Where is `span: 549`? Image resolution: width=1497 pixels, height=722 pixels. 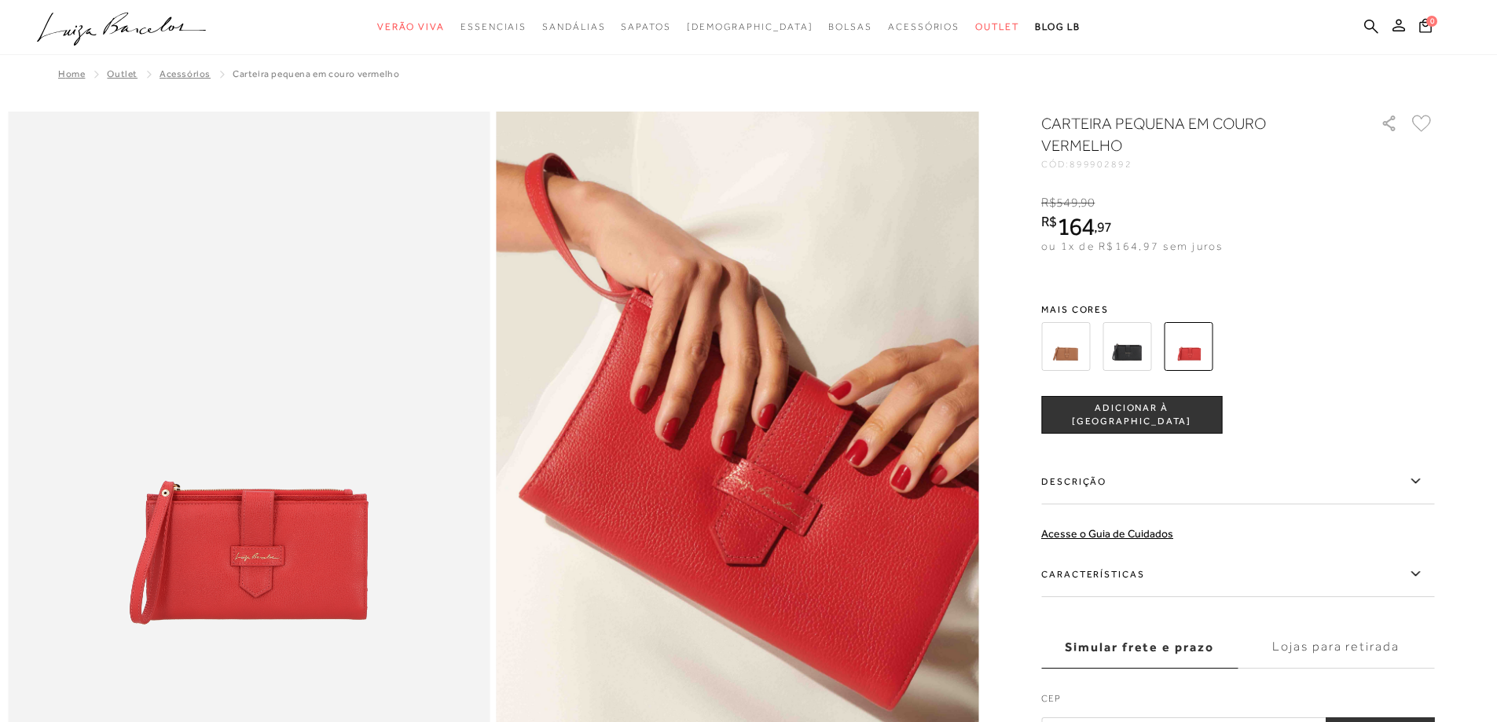
span: 549 is located at coordinates (1066, 203).